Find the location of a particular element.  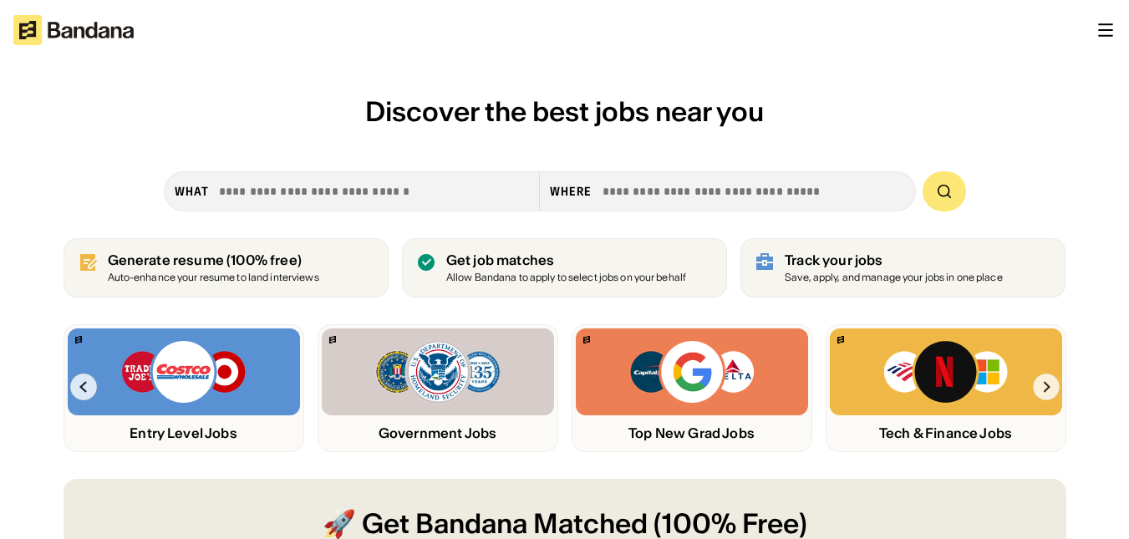

div: Save, apply, and manage your jobs in one place is located at coordinates (893, 277).